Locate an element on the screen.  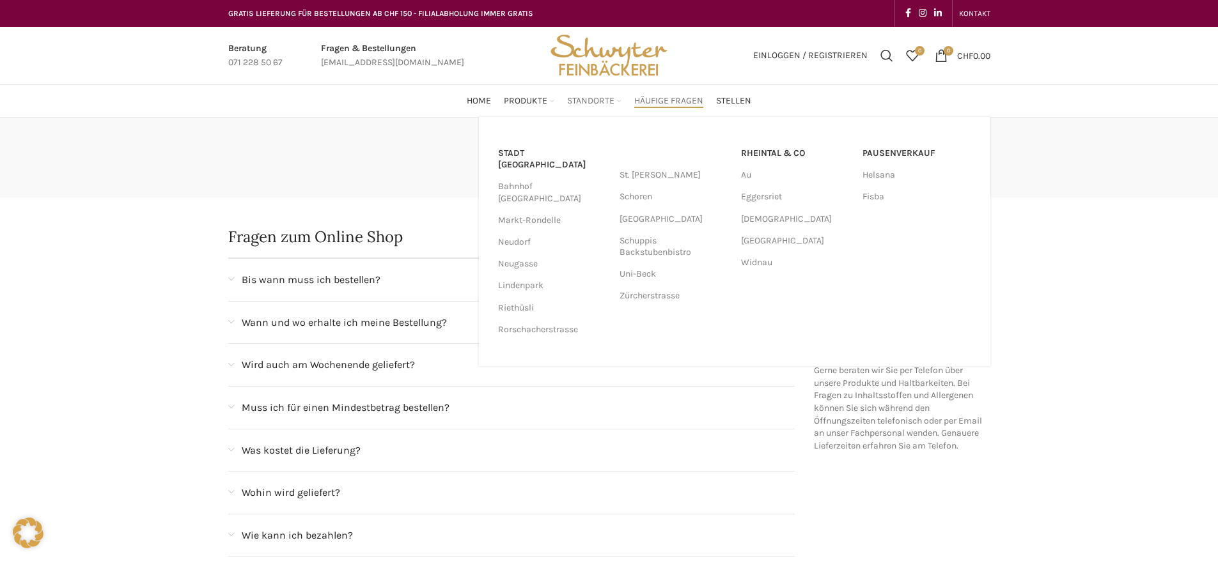
h2: Fragen zum Online Shop is located at coordinates (512, 237).